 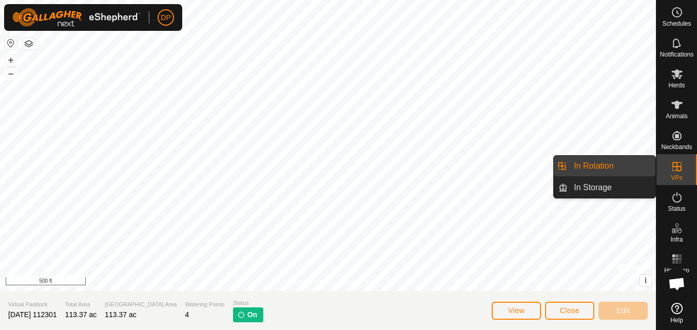 What do you see at coordinates (165, 17) in the screenshot?
I see `span: DP` at bounding box center [165, 17].